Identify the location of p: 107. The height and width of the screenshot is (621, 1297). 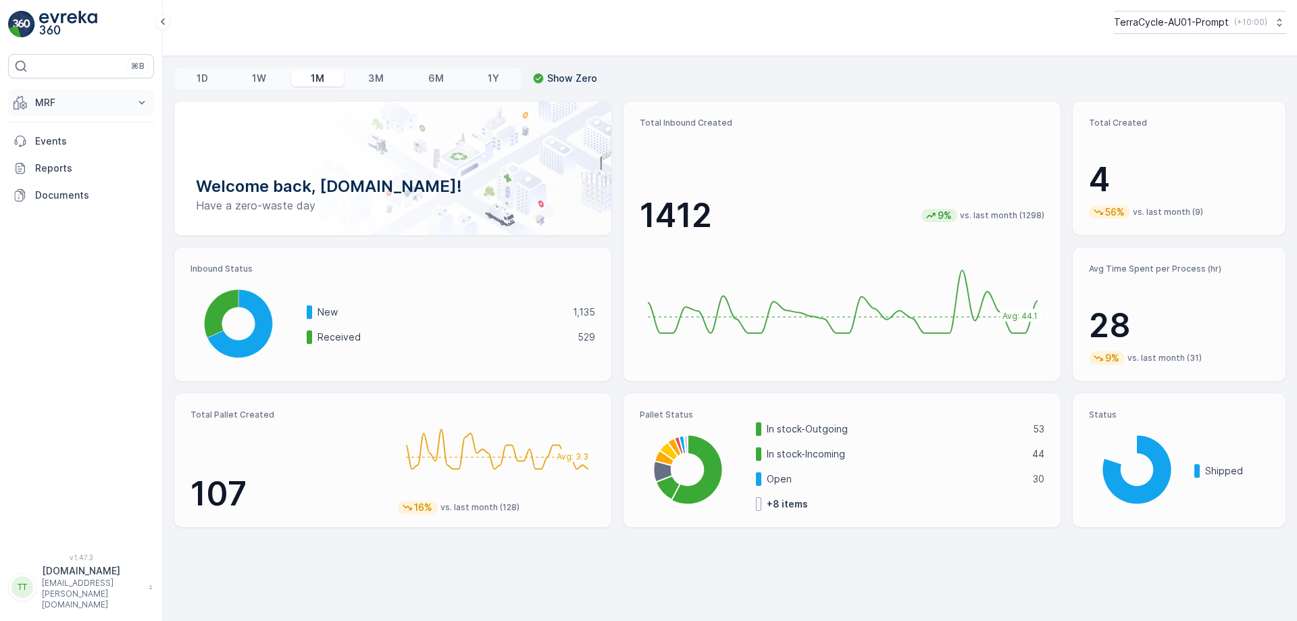
(288, 494).